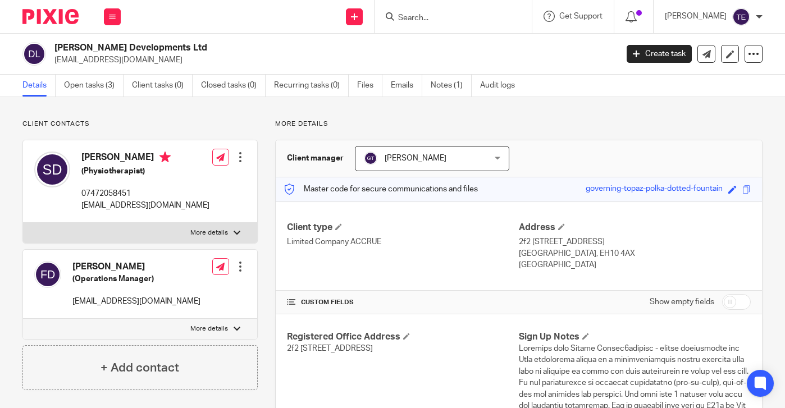  Describe the element at coordinates (635, 228) in the screenshot. I see `h4: Address` at that location.